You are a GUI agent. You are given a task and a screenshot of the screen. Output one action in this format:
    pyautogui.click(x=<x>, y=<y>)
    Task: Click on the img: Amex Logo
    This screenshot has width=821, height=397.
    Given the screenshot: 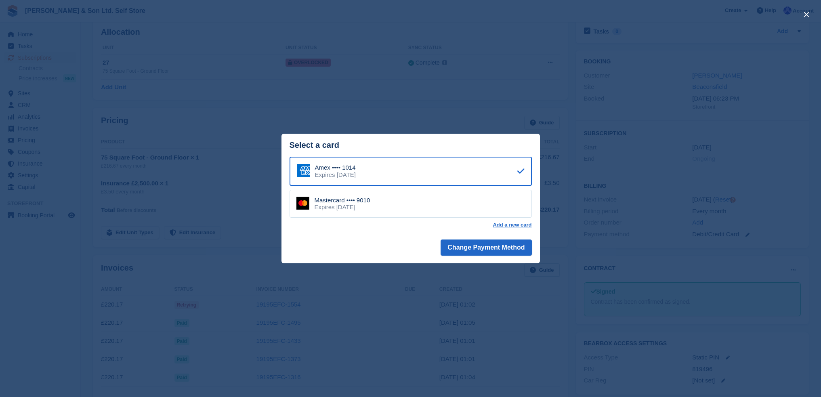 What is the action you would take?
    pyautogui.click(x=303, y=170)
    